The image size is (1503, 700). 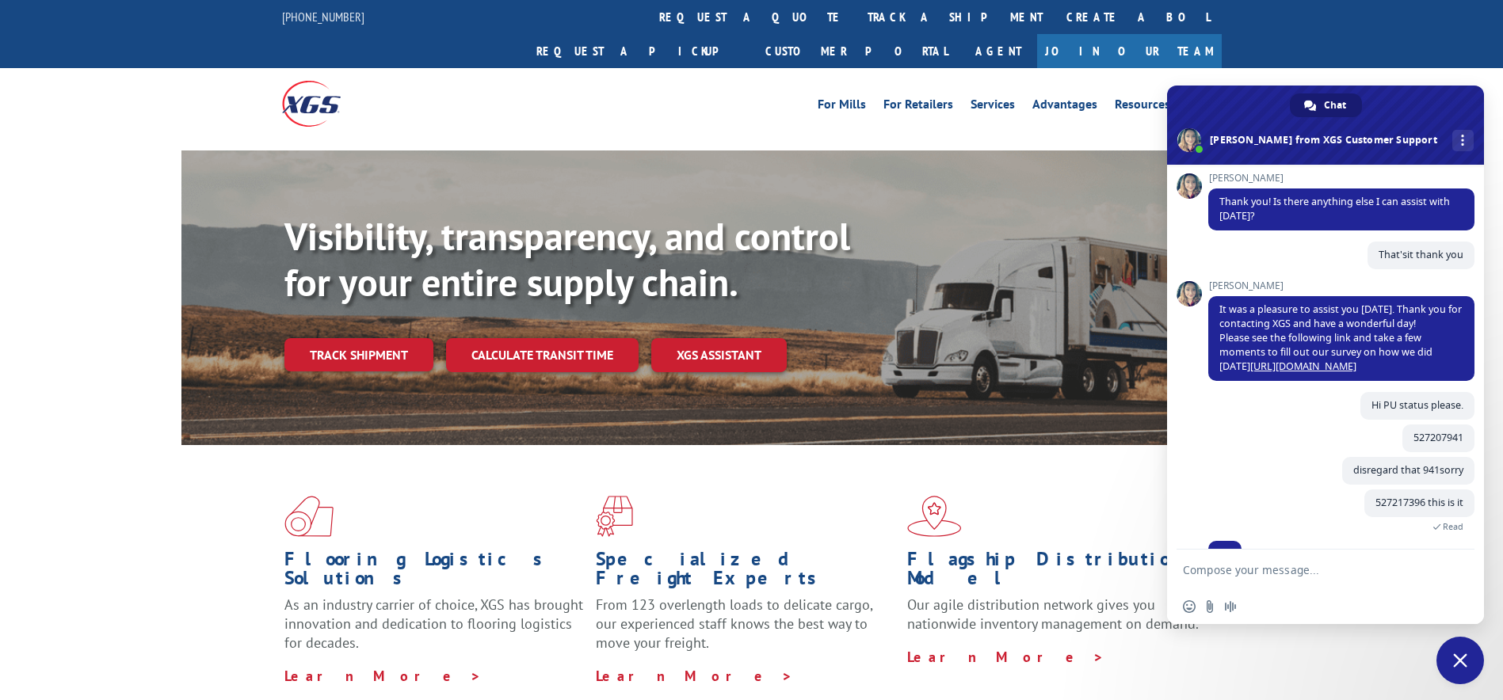 What do you see at coordinates (856, 51) in the screenshot?
I see `a: Customer Portal` at bounding box center [856, 51].